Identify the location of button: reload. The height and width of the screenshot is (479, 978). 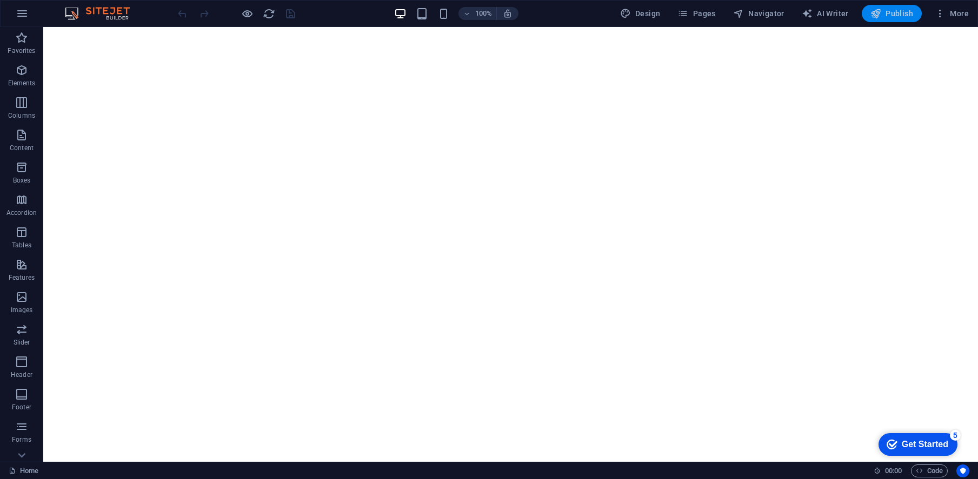
(269, 14).